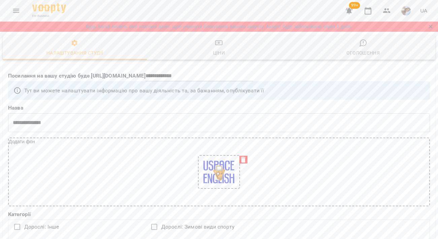 This screenshot has width=438, height=239. What do you see at coordinates (424, 10) in the screenshot?
I see `button: UA` at bounding box center [424, 10].